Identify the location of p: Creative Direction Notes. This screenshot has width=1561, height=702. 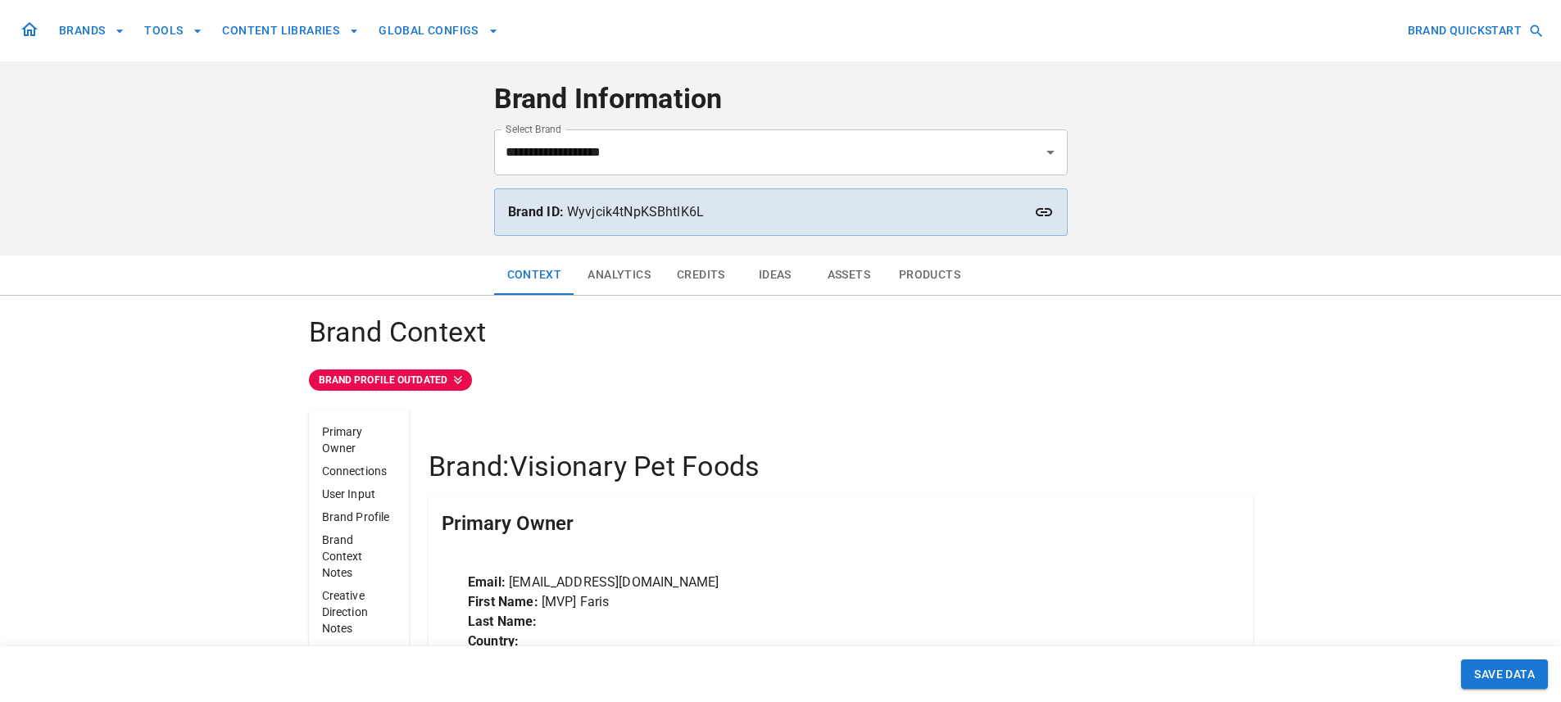
(359, 612).